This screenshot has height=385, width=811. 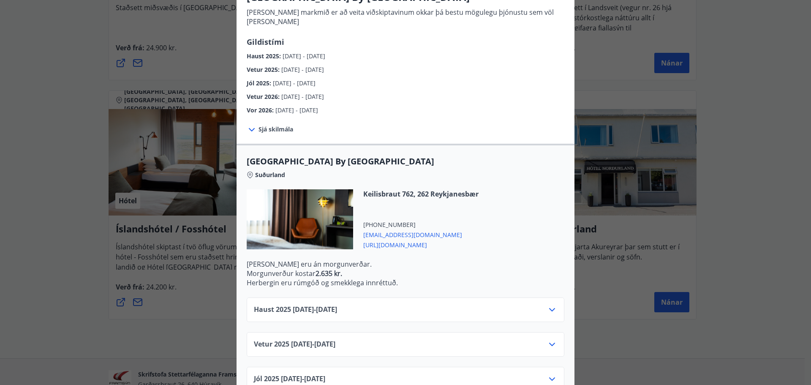 I want to click on span: Haust 2025 :, so click(x=264, y=56).